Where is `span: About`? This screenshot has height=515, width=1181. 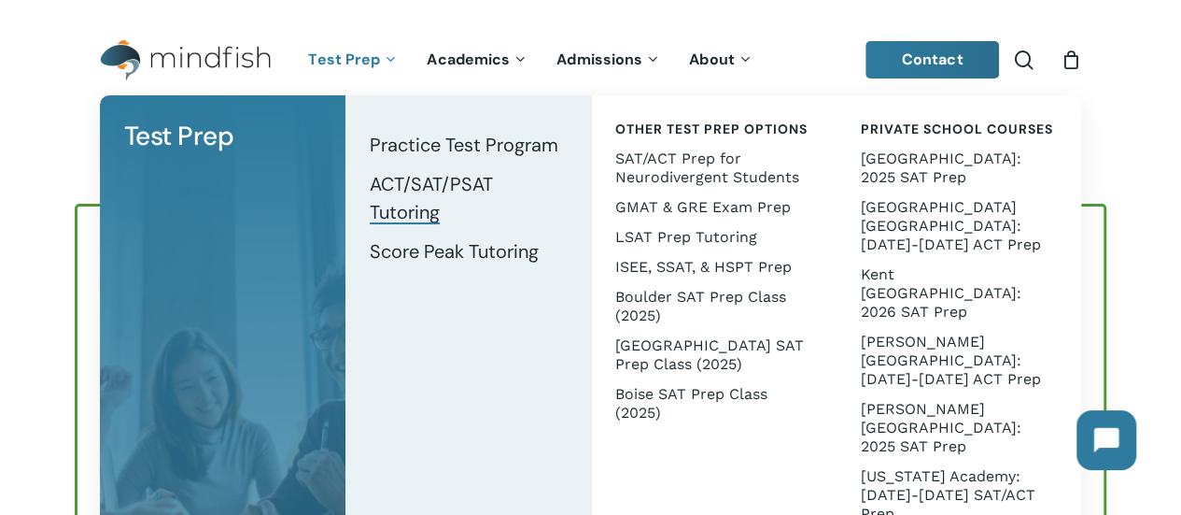
span: About is located at coordinates (712, 59).